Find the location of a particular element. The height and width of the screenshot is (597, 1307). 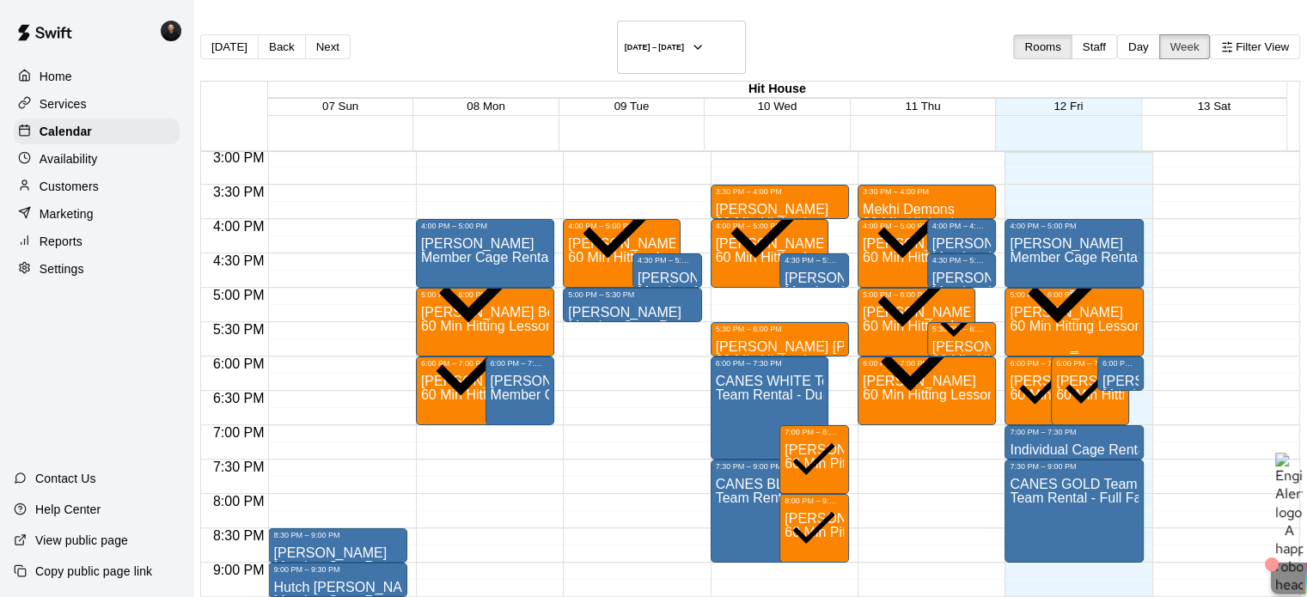

div: 7:00 PM – 7:30 PM: Individual Cage Rental is located at coordinates (1073, 442).